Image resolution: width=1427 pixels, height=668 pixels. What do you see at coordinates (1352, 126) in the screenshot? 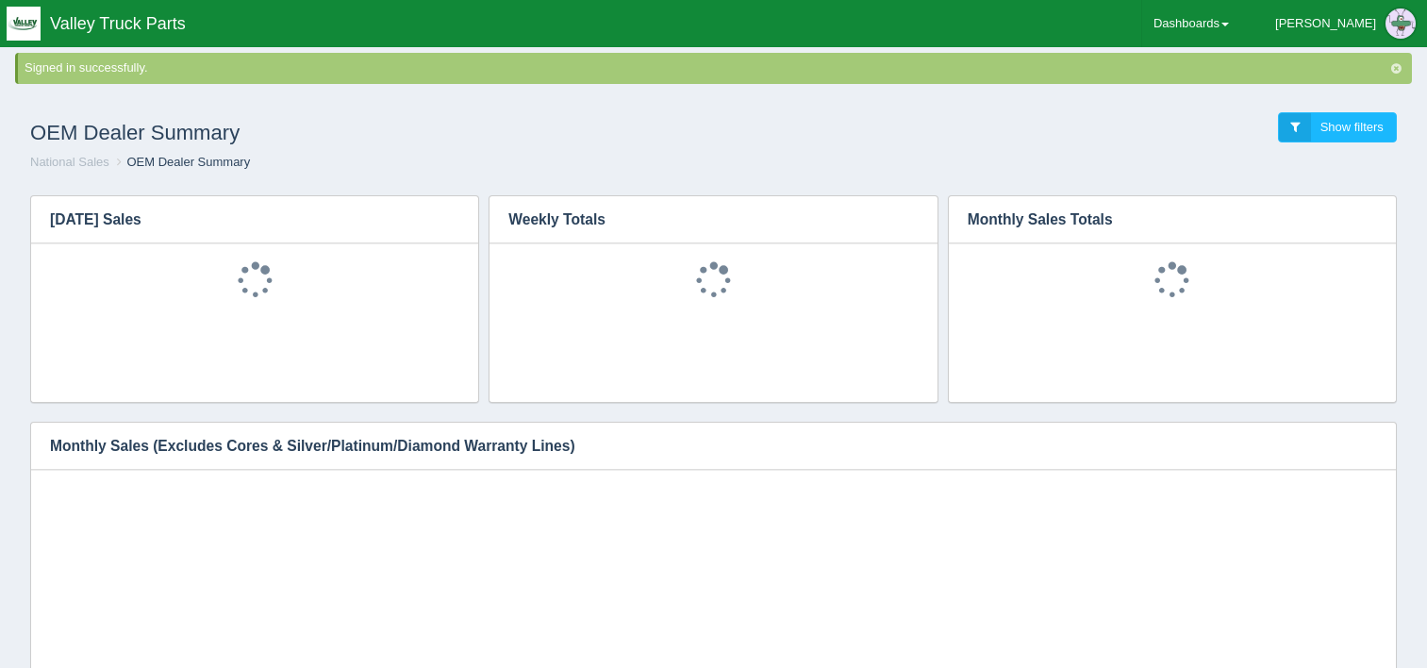
I see `span: Show filters` at bounding box center [1352, 126].